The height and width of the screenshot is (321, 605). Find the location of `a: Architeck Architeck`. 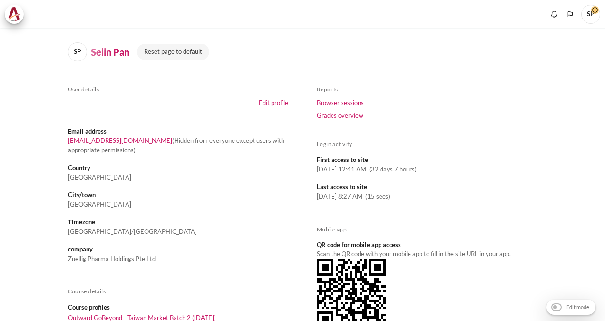

a: Architeck Architeck is located at coordinates (17, 14).